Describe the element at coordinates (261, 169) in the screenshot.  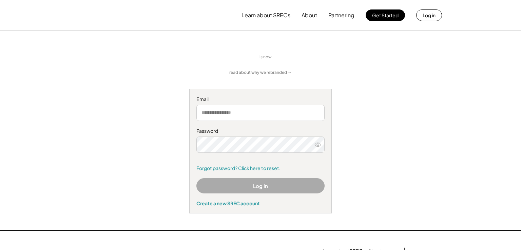
I see `a: Forgot password? Click here to reset.` at that location.